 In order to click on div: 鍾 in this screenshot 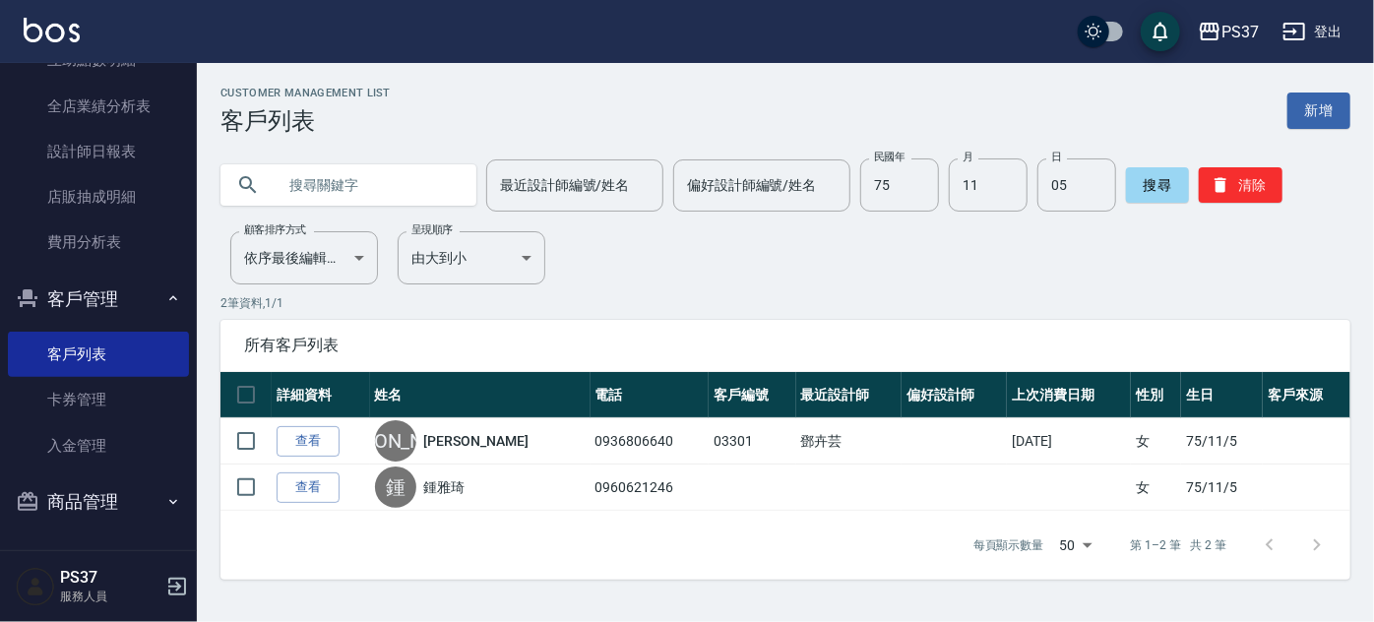, I will do `click(396, 487)`.